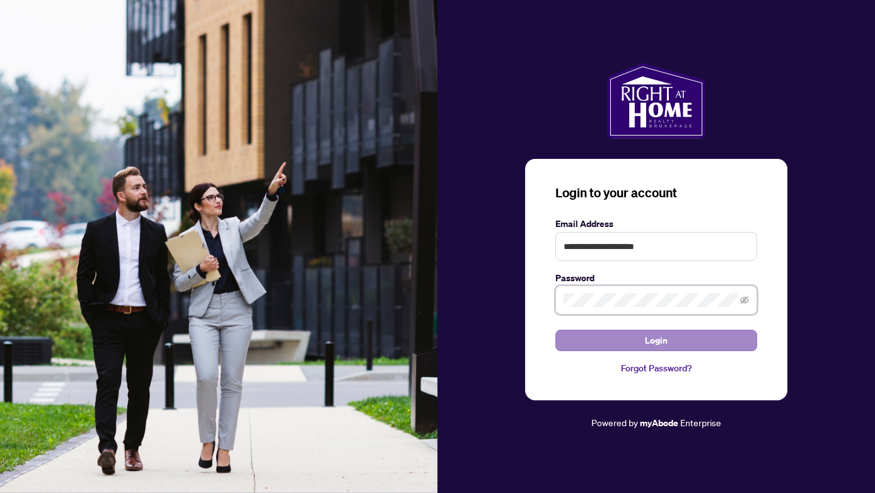 Image resolution: width=875 pixels, height=493 pixels. Describe the element at coordinates (656, 340) in the screenshot. I see `button: Login` at that location.